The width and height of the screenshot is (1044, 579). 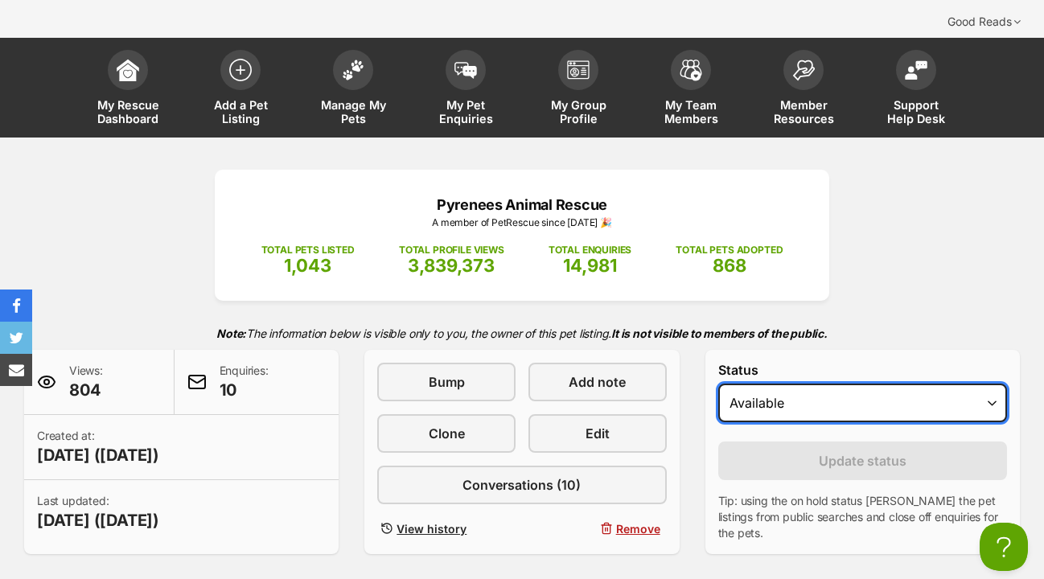 What do you see at coordinates (729, 250) in the screenshot?
I see `p: TOTAL PETS ADOPTED` at bounding box center [729, 250].